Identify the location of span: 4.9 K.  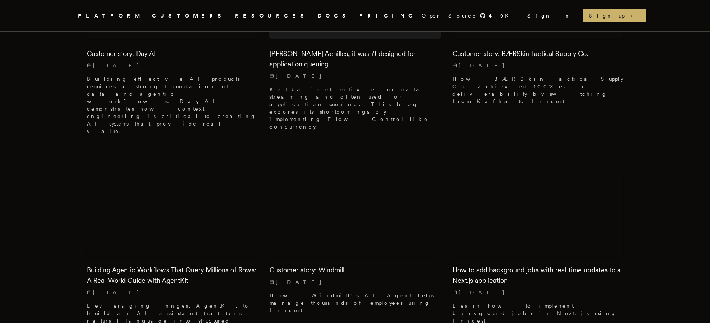
(501, 16).